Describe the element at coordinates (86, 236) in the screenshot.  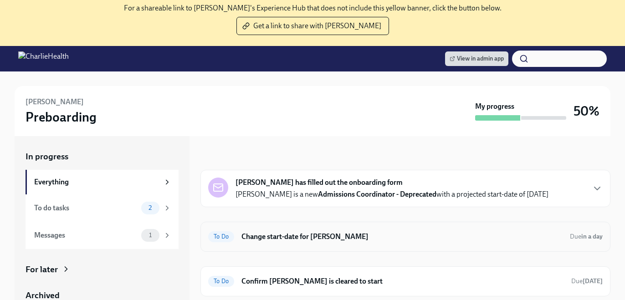
I see `div: Messages` at that location.